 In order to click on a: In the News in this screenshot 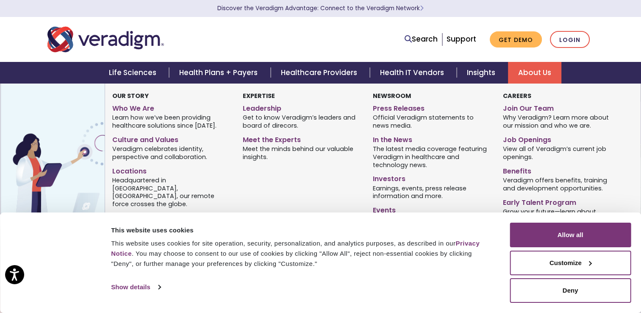, I will do `click(431, 138)`.